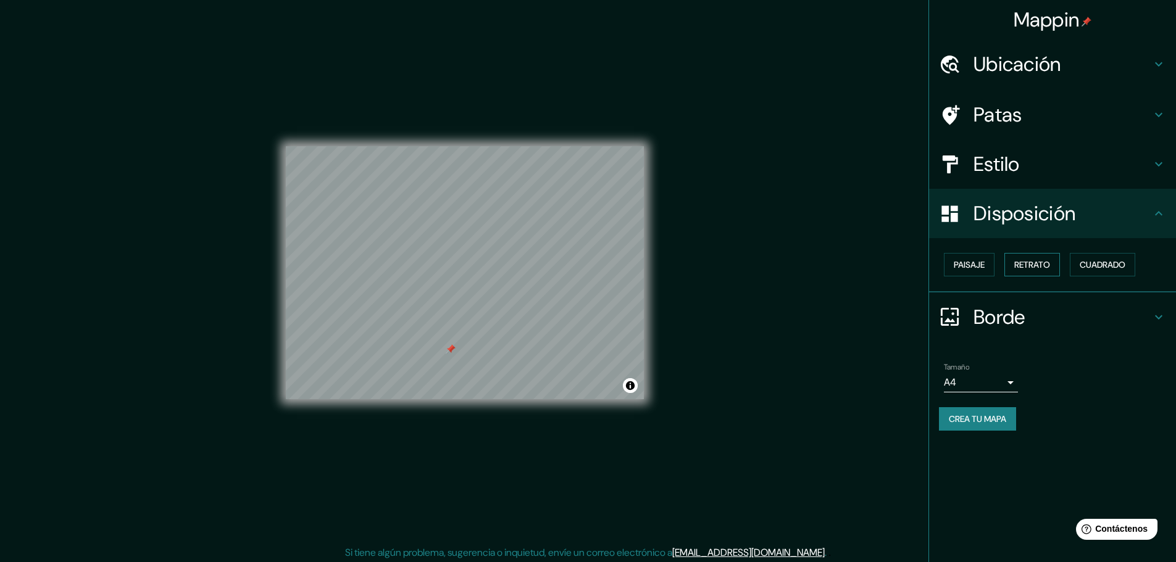 Image resolution: width=1176 pixels, height=562 pixels. What do you see at coordinates (981, 383) in the screenshot?
I see `div: A4` at bounding box center [981, 383].